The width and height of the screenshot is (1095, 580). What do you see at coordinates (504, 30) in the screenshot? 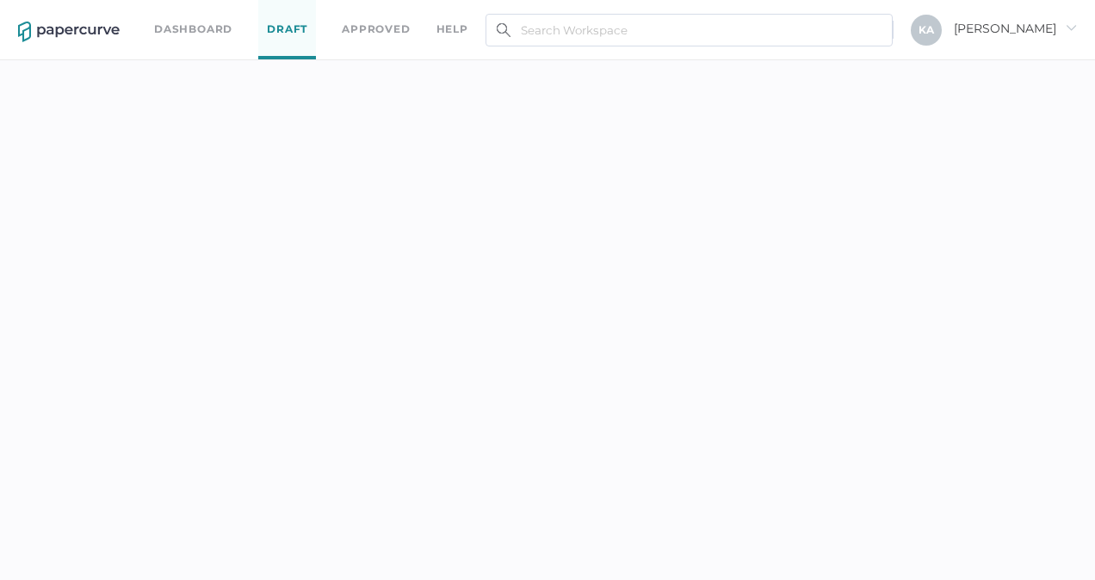
I see `img: search.bf03fe8b.svg` at bounding box center [504, 30].